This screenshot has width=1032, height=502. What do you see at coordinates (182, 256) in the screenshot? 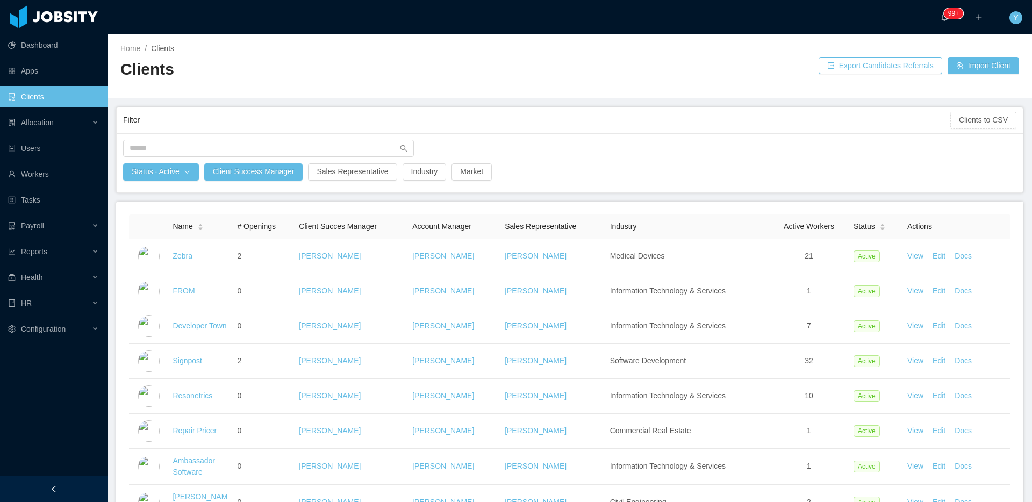
I see `a: Zebra` at bounding box center [182, 256].